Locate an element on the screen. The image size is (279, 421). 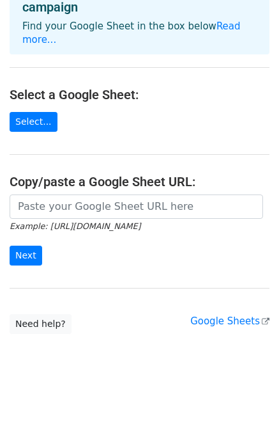
a: Google Sheets is located at coordinates (230, 321).